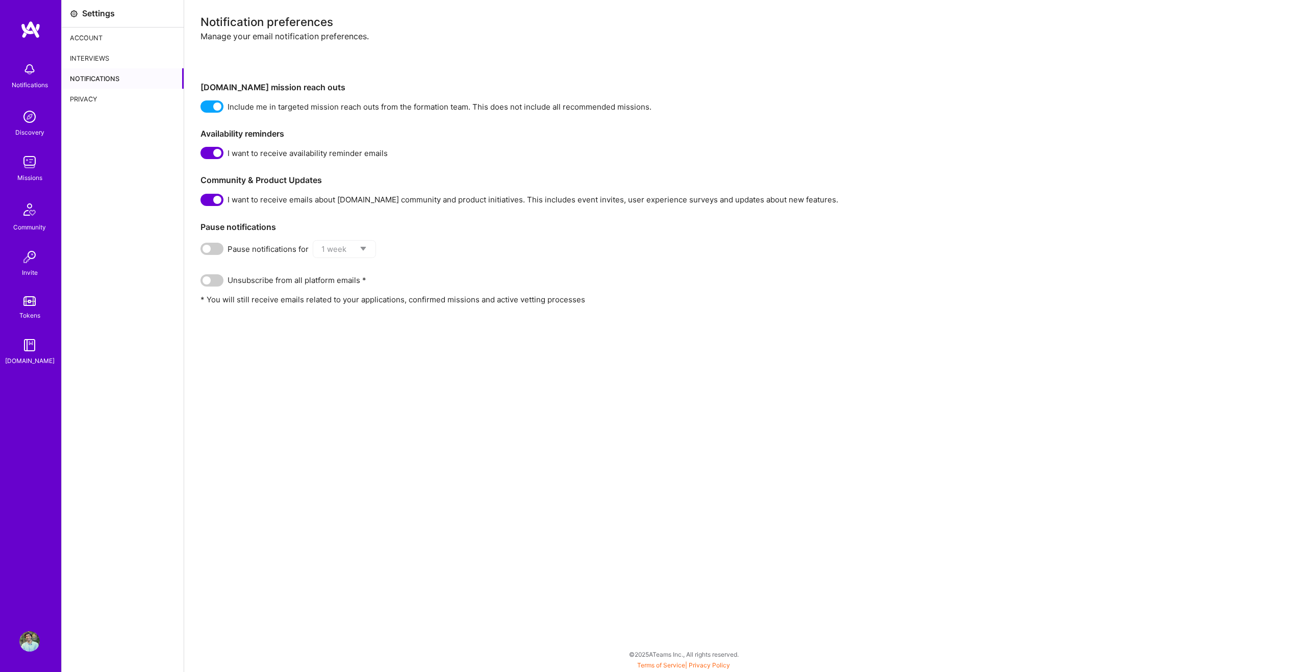 The height and width of the screenshot is (672, 1306). Describe the element at coordinates (661, 665) in the screenshot. I see `a: Terms of Service` at that location.